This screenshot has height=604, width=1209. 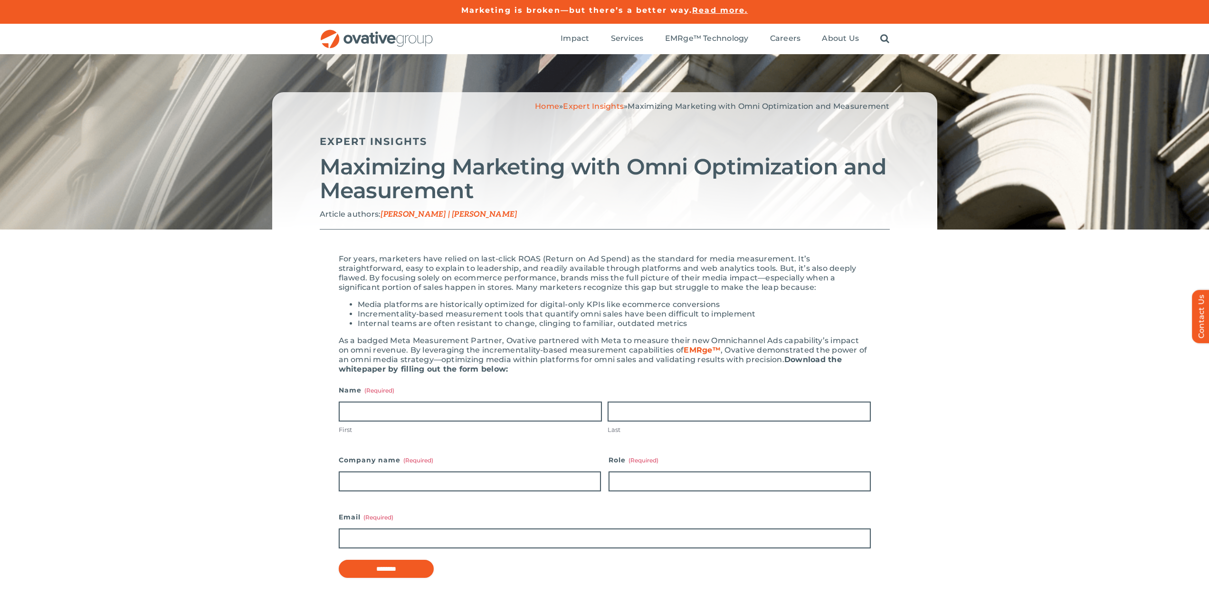 What do you see at coordinates (720, 10) in the screenshot?
I see `a: Read more.` at bounding box center [720, 10].